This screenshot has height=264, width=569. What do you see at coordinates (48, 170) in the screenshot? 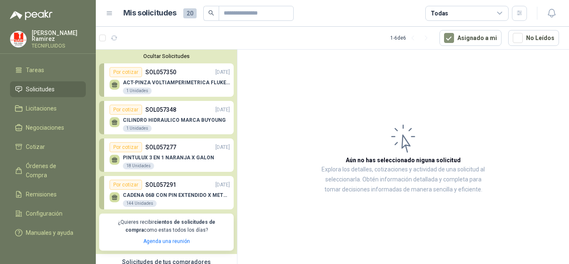
I see `a: Órdenes de Compra` at bounding box center [48, 170].